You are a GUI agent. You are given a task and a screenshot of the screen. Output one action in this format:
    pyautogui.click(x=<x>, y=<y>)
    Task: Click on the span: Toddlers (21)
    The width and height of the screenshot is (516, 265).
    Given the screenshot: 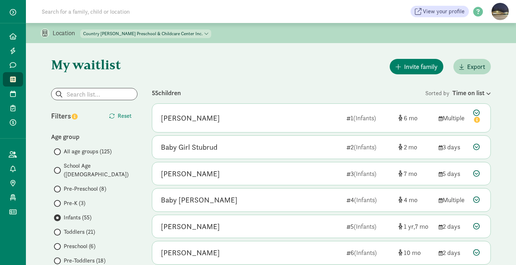 What is the action you would take?
    pyautogui.click(x=79, y=232)
    